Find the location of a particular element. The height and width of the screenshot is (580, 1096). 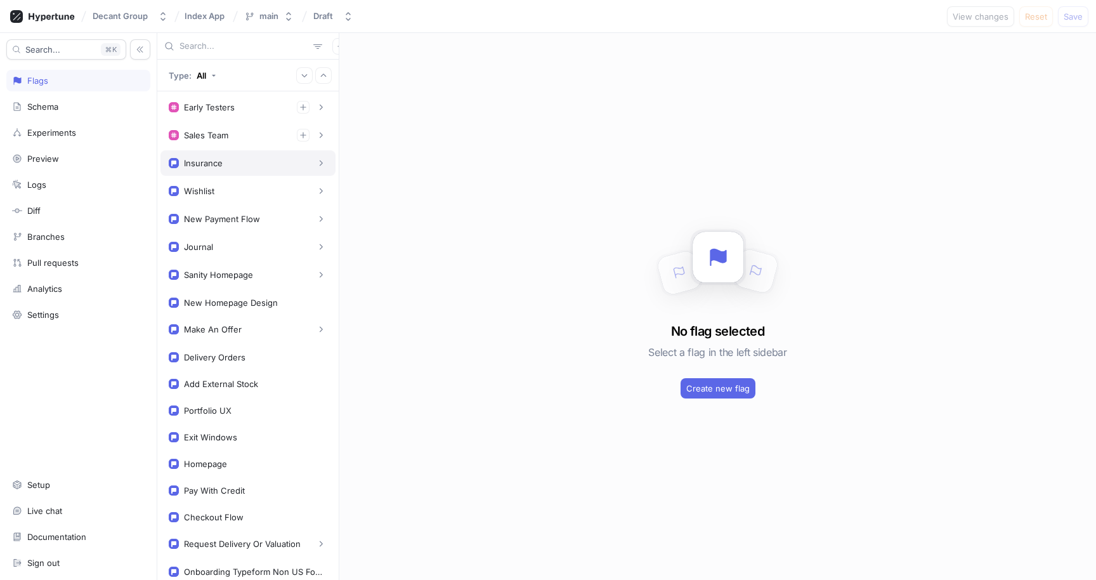

div: Analytics is located at coordinates (44, 289).